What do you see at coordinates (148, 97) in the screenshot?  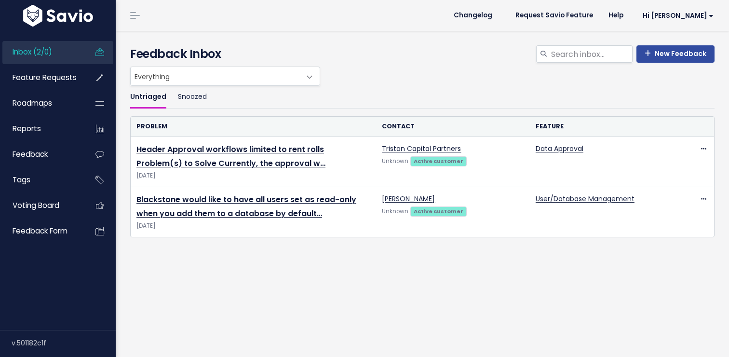 I see `a: Untriaged` at bounding box center [148, 97].